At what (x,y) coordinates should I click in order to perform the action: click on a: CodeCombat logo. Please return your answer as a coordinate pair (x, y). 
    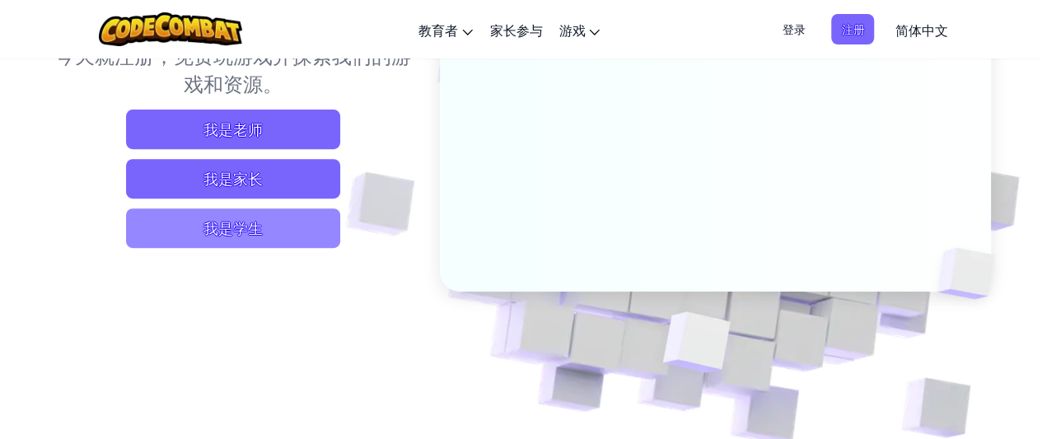
    Looking at the image, I should click on (171, 29).